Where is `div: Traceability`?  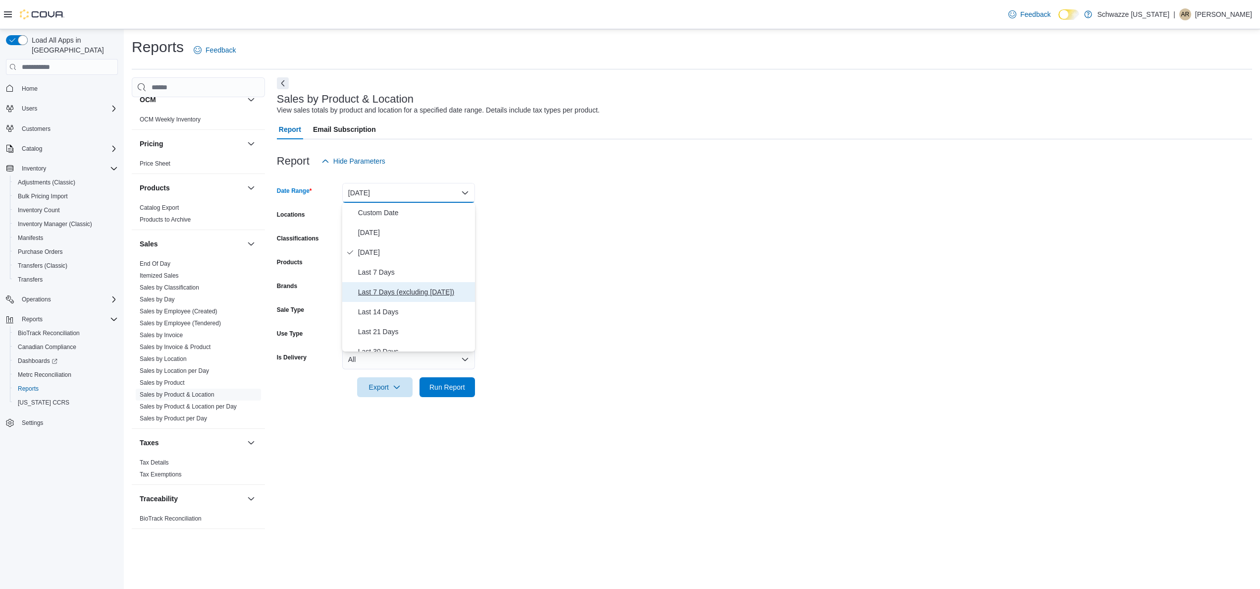
div: Traceability is located at coordinates (198, 520).